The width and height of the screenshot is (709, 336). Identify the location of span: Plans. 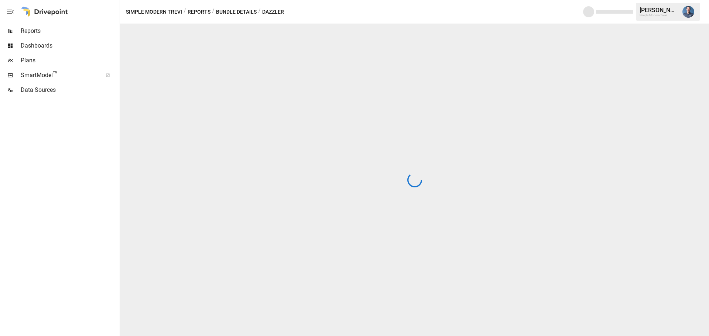
(69, 61).